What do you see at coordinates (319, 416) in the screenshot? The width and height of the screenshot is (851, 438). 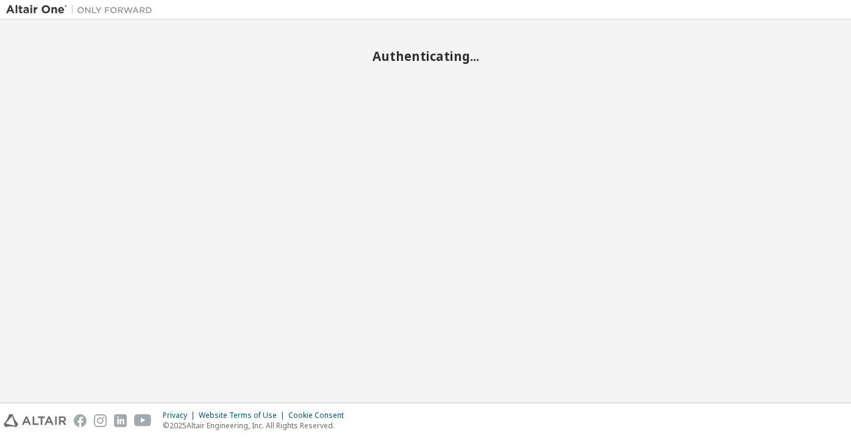 I see `div: Cookie Consent` at bounding box center [319, 416].